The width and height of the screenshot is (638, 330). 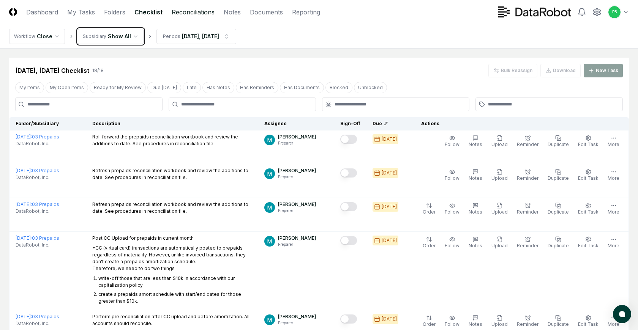 What do you see at coordinates (48, 124) in the screenshot?
I see `th: Folder/Subsidiary` at bounding box center [48, 124].